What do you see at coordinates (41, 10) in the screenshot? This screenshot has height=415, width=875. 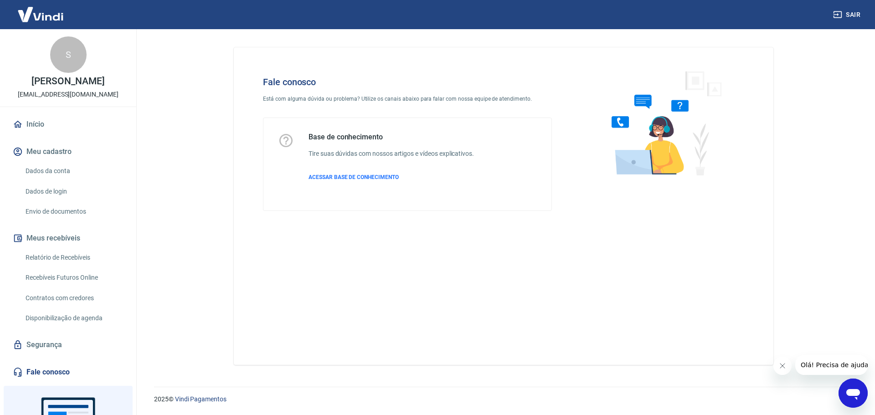 I see `span: Olá! Precisa de ajuda?` at bounding box center [41, 10].